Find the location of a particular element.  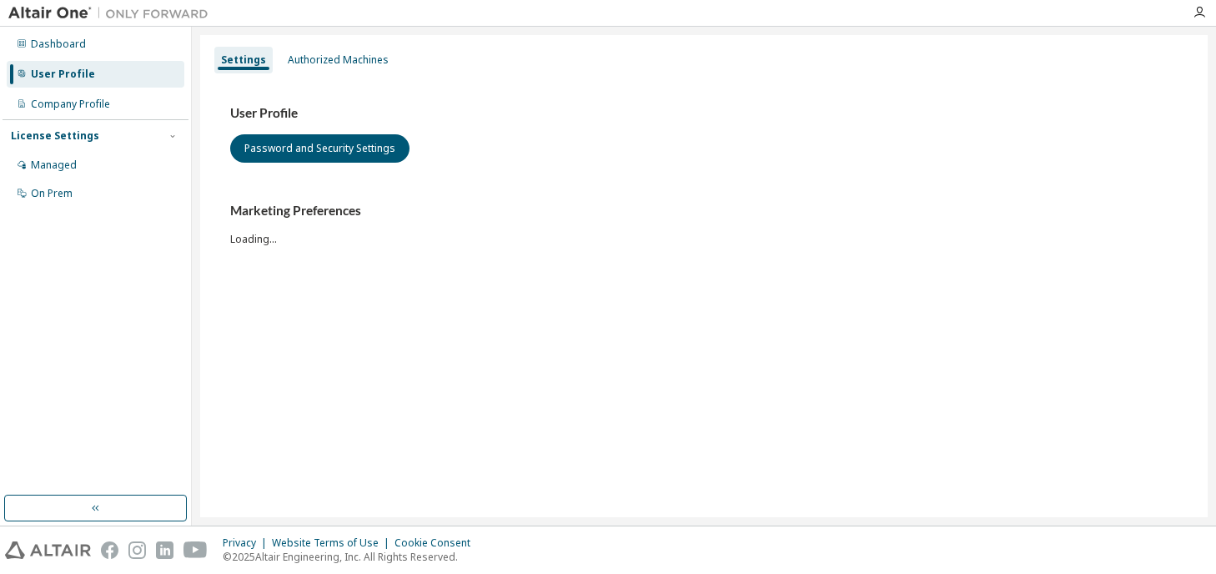

div: Website Terms of Use is located at coordinates (333, 543).